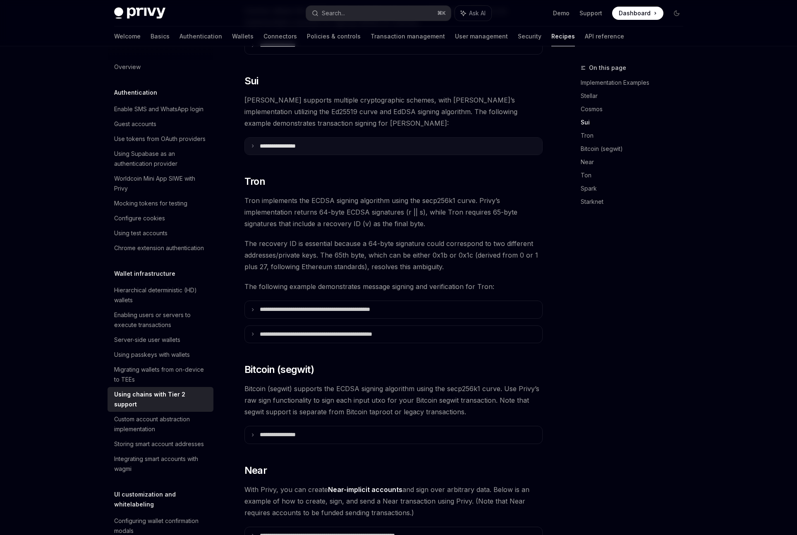 The width and height of the screenshot is (797, 535). Describe the element at coordinates (334, 36) in the screenshot. I see `a: Policies & controls` at that location.